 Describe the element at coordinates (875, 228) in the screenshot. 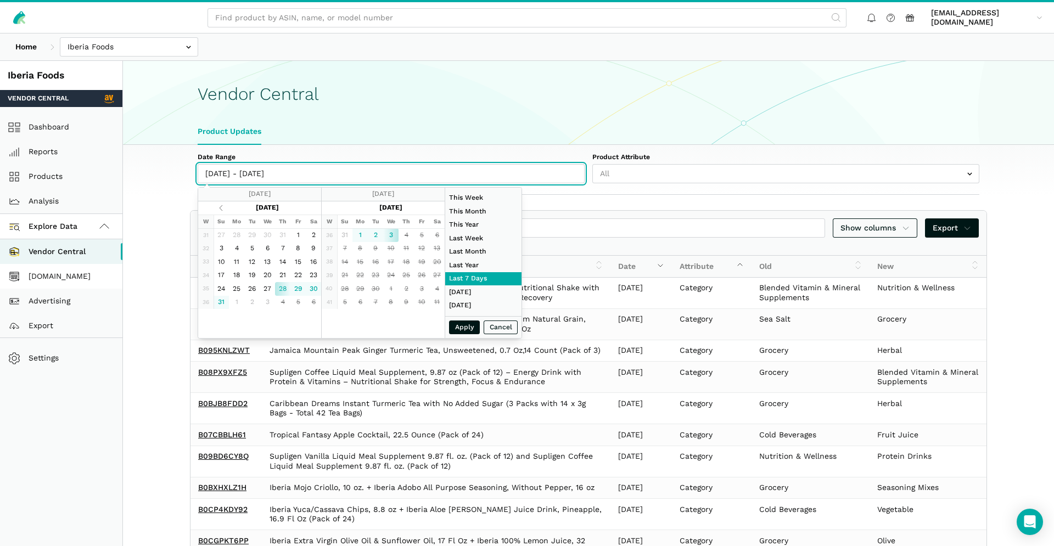

I see `a: Show columns` at that location.